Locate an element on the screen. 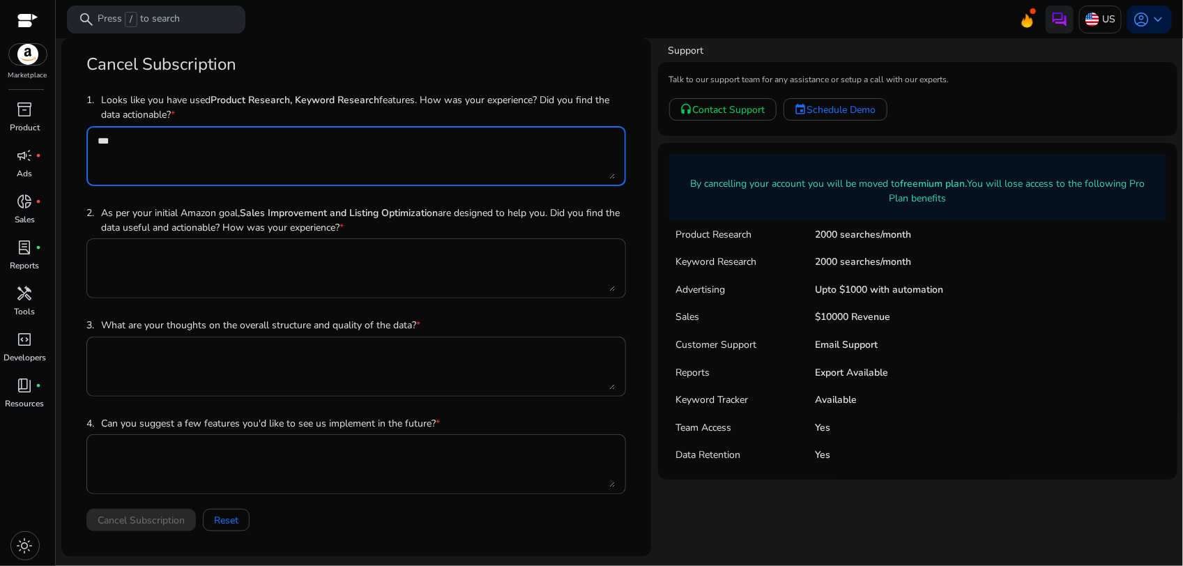  span: Reset is located at coordinates (226, 520).